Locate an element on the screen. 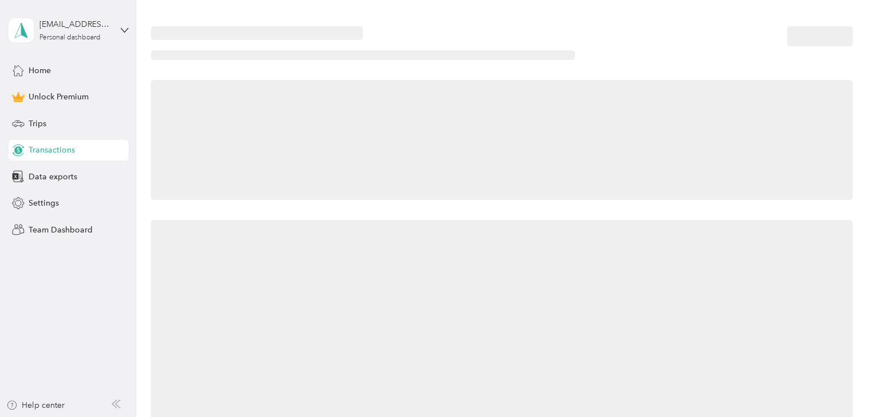 This screenshot has height=417, width=872. div: Personal dashboard is located at coordinates (70, 38).